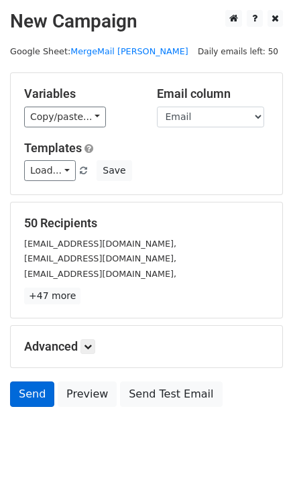  Describe the element at coordinates (171, 394) in the screenshot. I see `a: Send Test Email` at that location.